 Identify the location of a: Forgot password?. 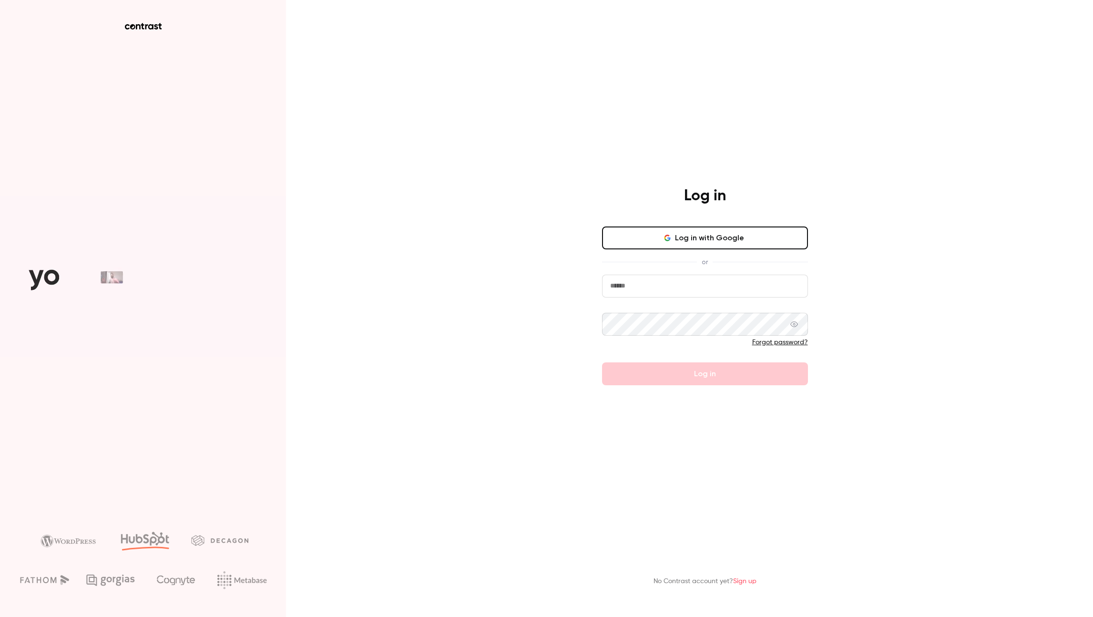
(780, 342).